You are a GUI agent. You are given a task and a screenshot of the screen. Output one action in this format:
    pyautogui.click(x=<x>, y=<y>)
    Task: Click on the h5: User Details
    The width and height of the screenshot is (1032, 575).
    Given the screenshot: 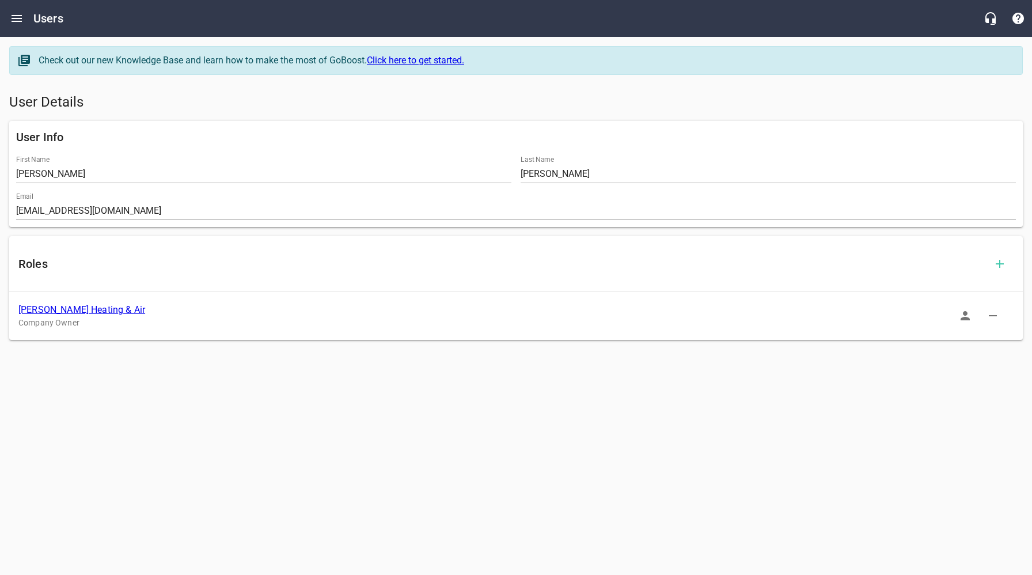 What is the action you would take?
    pyautogui.click(x=516, y=102)
    